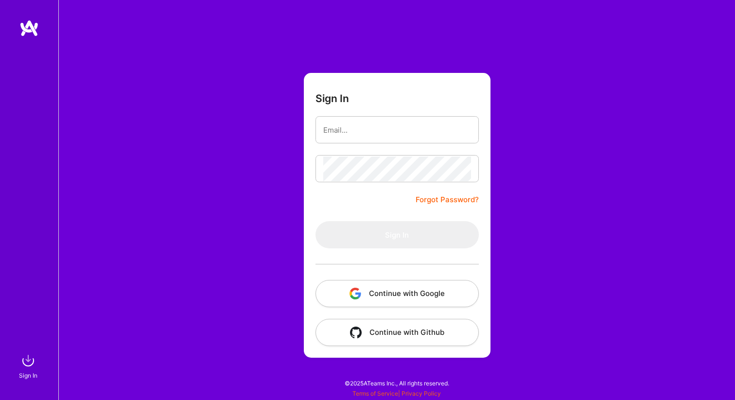 This screenshot has height=400, width=735. Describe the element at coordinates (28, 375) in the screenshot. I see `div: Sign In` at that location.